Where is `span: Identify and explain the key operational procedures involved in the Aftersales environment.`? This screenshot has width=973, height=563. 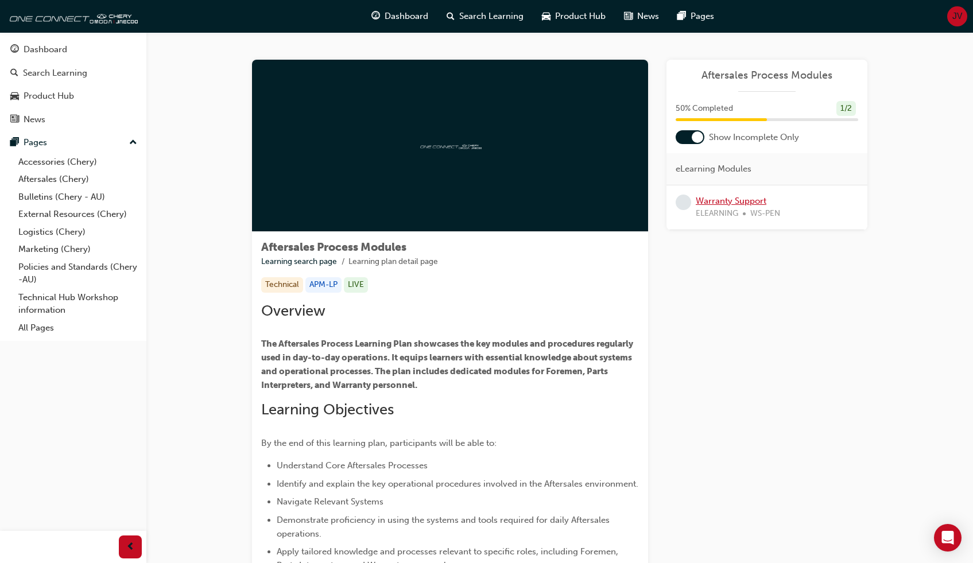 span: Identify and explain the key operational procedures involved in the Aftersales environment. is located at coordinates (458, 484).